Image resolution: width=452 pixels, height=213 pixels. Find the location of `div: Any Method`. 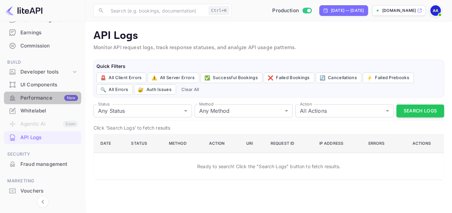

div: Any Method is located at coordinates (243, 111).